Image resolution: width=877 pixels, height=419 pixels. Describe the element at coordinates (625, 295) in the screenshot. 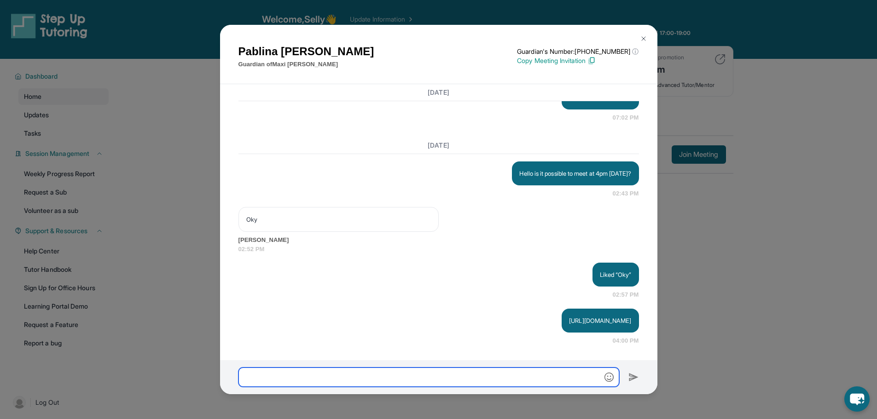

I see `span: 02:57 PM` at that location.